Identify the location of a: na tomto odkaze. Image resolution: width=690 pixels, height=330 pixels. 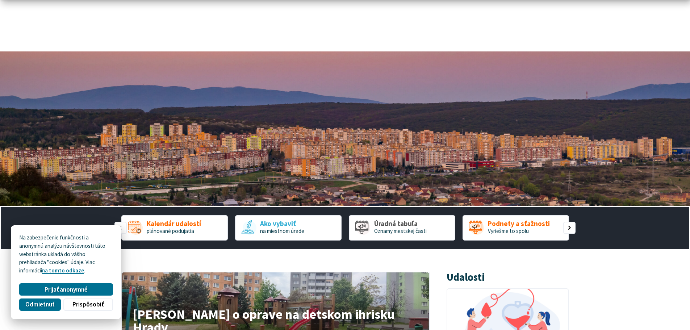
(63, 270).